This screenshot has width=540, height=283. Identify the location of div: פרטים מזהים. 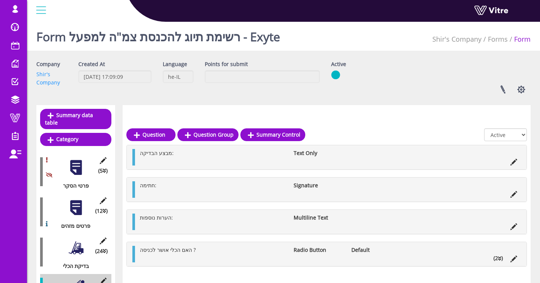
(73, 226).